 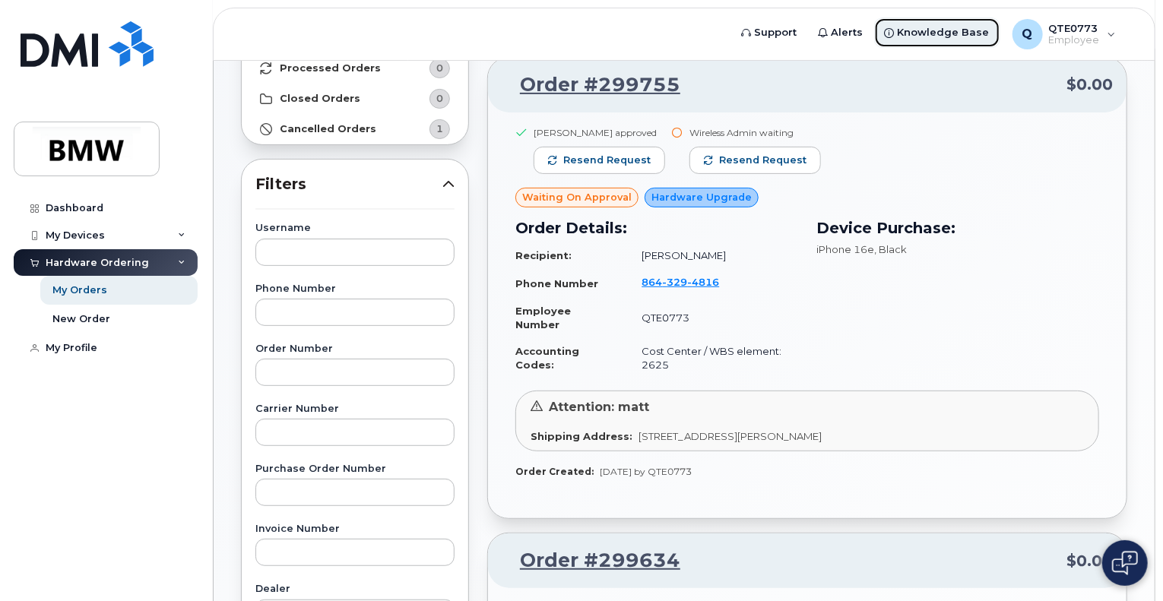 What do you see at coordinates (845, 249) in the screenshot?
I see `span: iPhone 16e` at bounding box center [845, 249].